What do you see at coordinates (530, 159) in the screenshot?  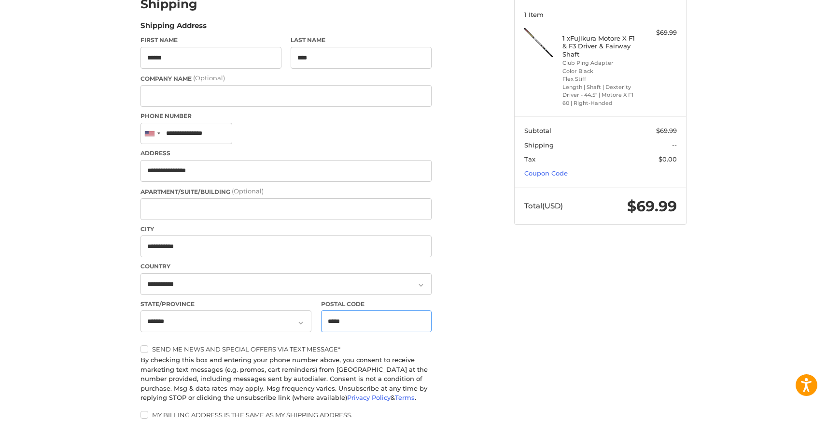 I see `span: Tax` at bounding box center [530, 159].